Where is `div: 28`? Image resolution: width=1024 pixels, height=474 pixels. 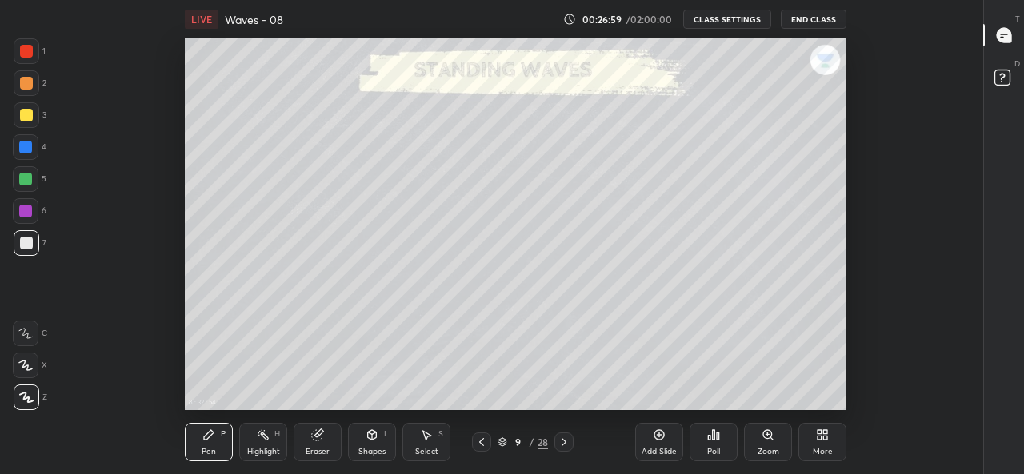 div: 28 is located at coordinates (542, 442).